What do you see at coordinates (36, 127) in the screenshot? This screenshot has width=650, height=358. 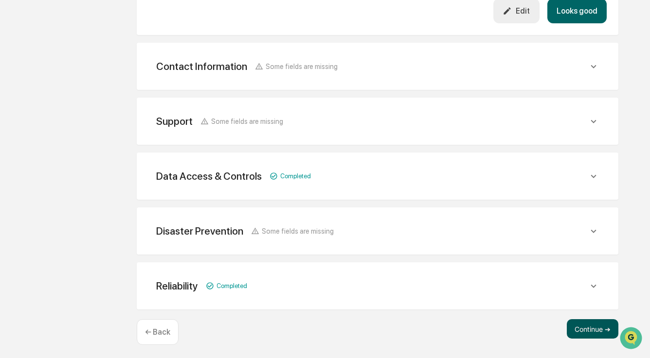 I see `a: 🖐️Preclearance` at bounding box center [36, 127].